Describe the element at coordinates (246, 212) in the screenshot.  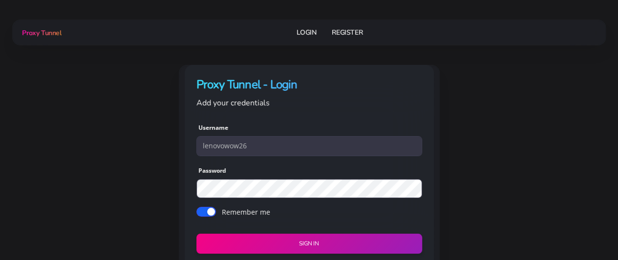
I see `label: Remember me` at that location.